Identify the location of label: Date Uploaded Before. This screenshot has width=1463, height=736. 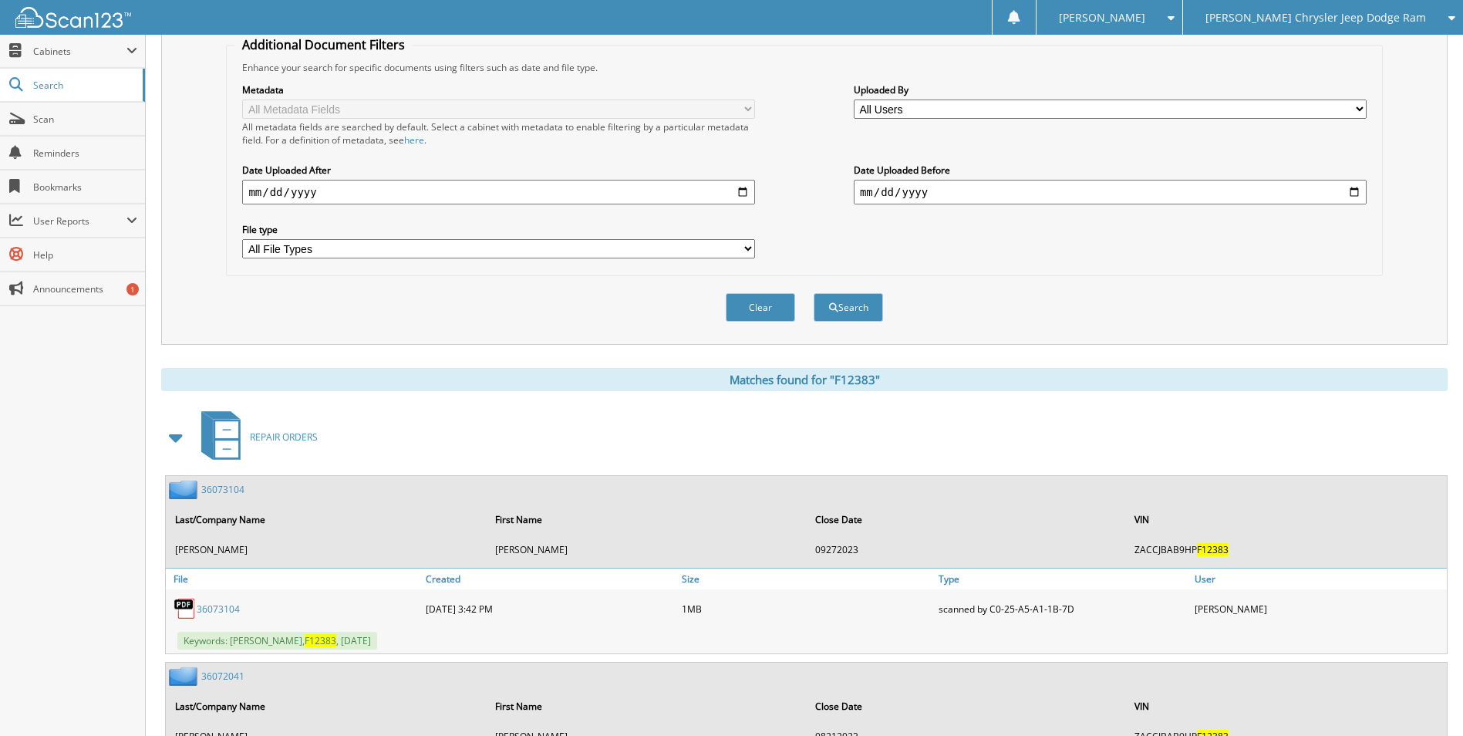
(1110, 170).